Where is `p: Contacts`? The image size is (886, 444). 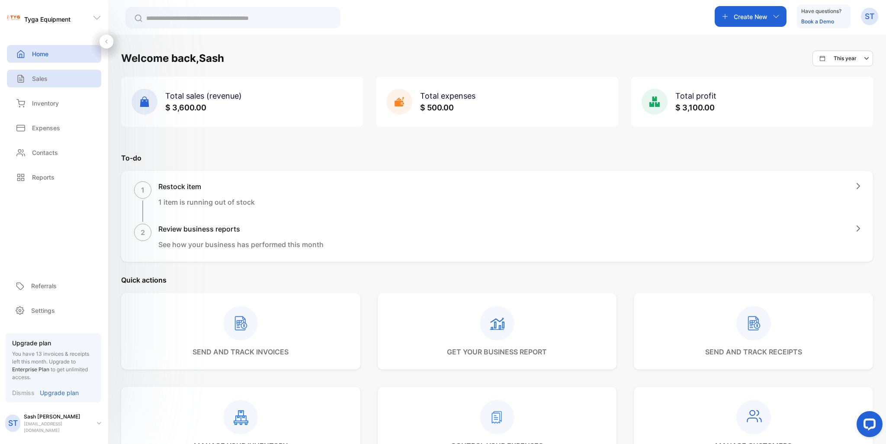 p: Contacts is located at coordinates (45, 152).